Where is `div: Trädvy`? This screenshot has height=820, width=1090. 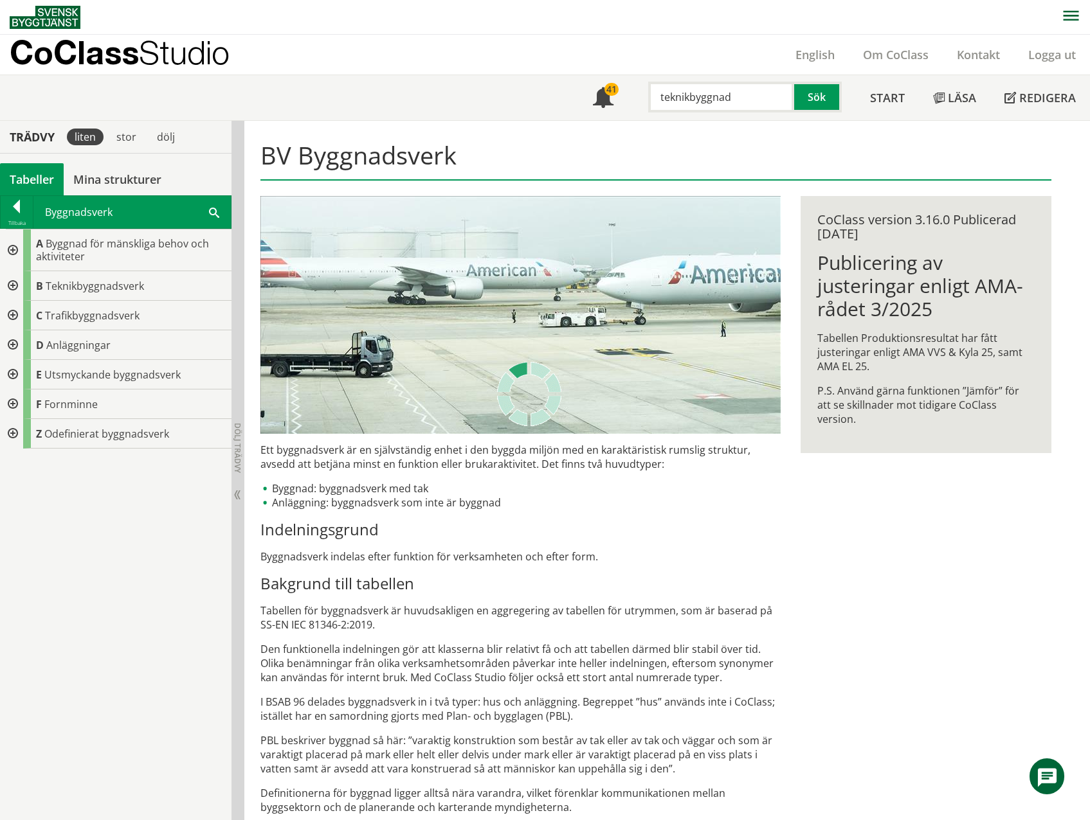 div: Trädvy is located at coordinates (32, 137).